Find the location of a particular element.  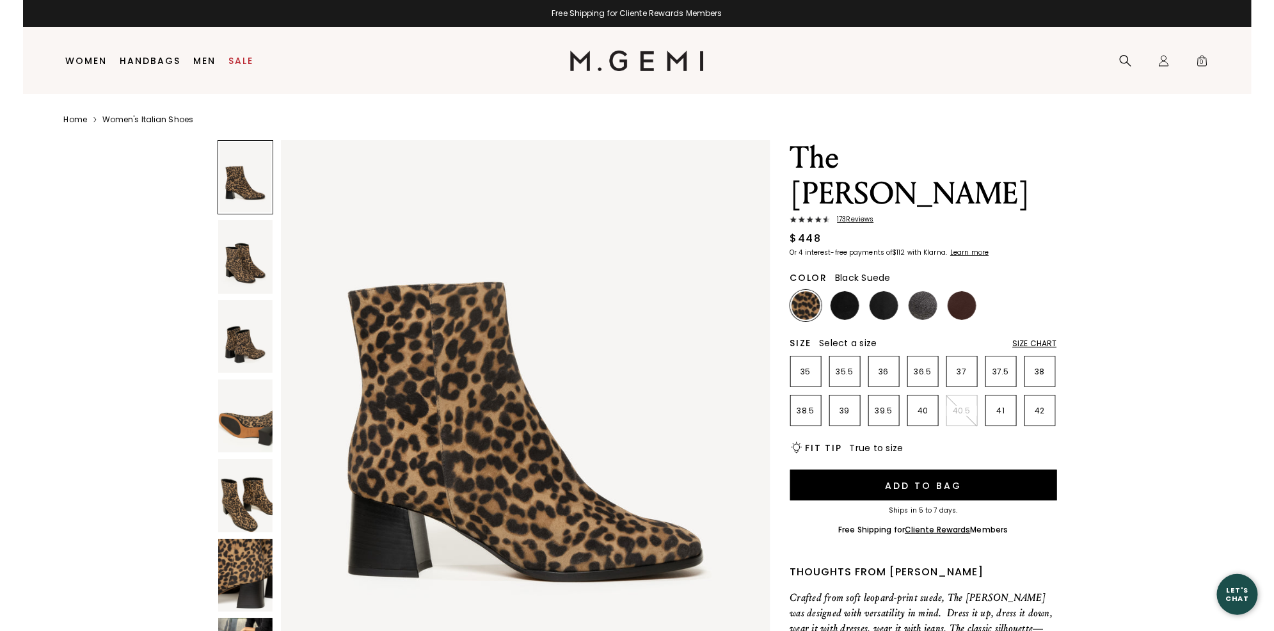

div: Size Chart is located at coordinates (1035, 344).